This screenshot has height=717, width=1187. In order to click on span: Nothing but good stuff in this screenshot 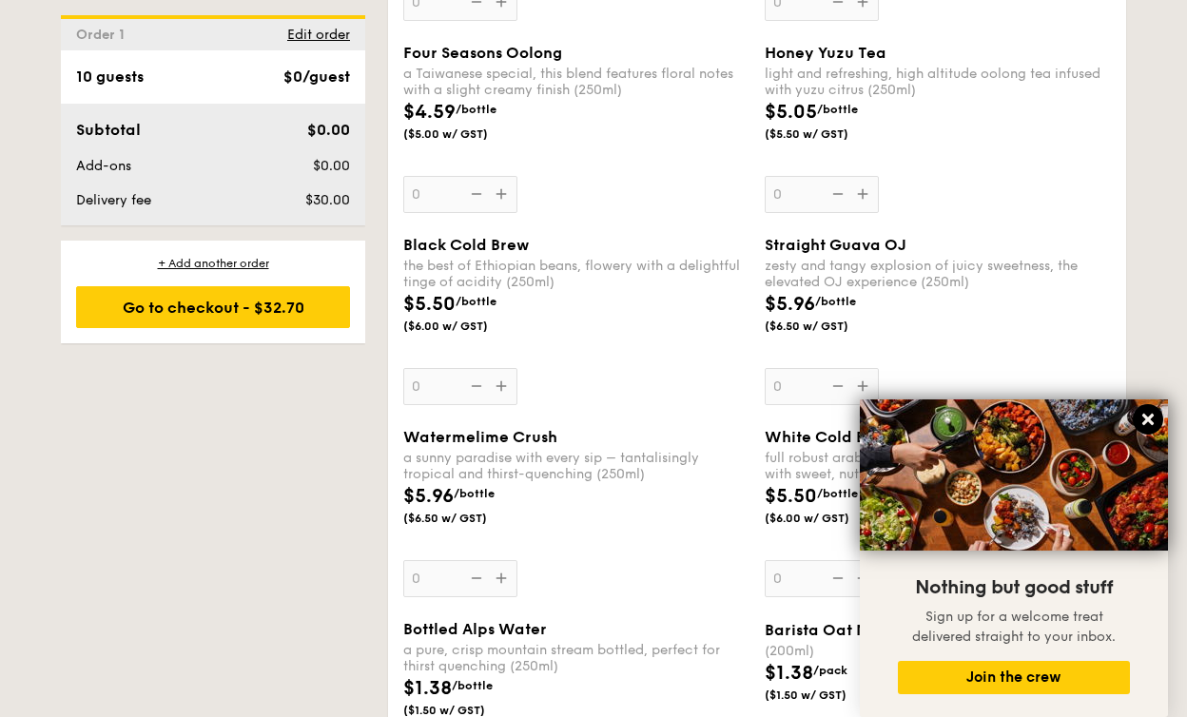, I will do `click(1014, 588)`.